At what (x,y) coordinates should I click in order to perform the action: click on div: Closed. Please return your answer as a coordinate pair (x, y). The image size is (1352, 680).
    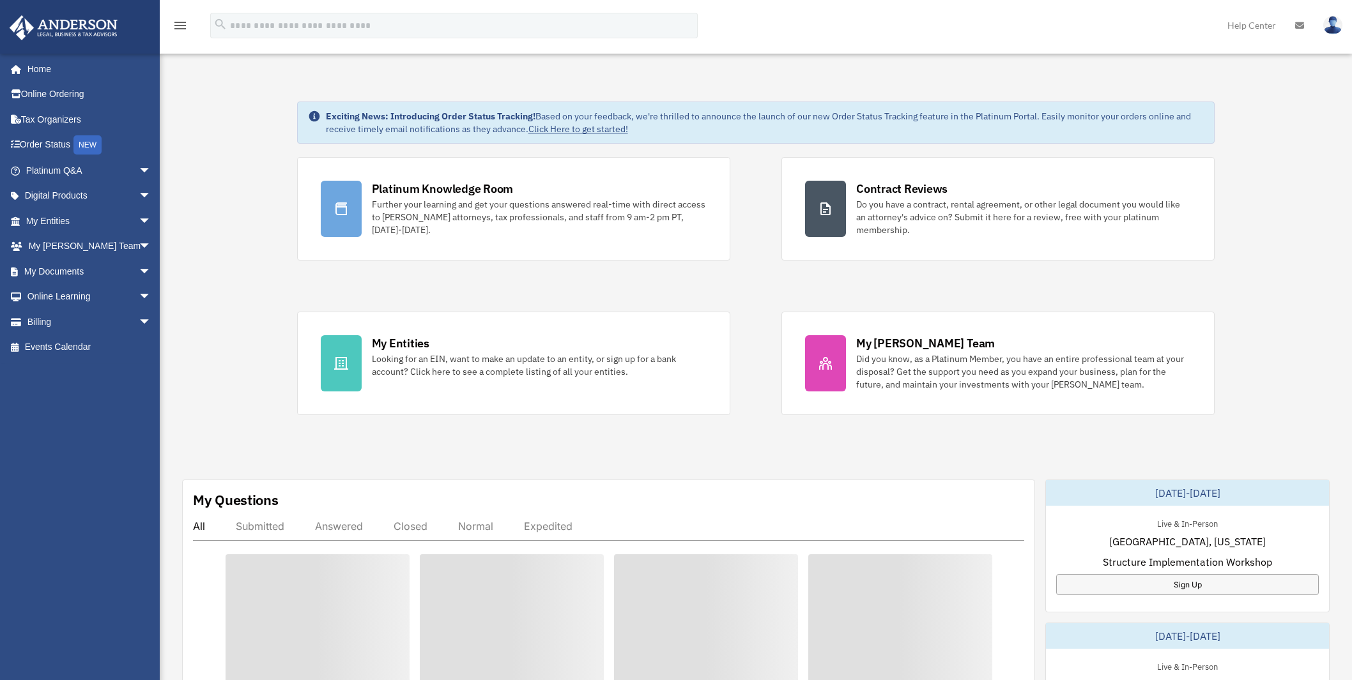
    Looking at the image, I should click on (410, 526).